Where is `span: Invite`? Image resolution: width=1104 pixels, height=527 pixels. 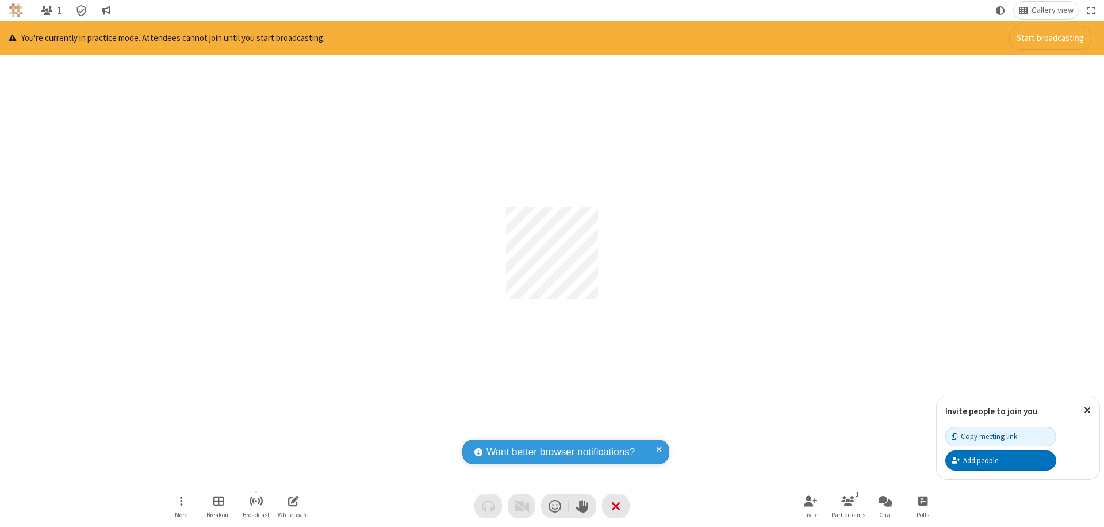 span: Invite is located at coordinates (811, 515).